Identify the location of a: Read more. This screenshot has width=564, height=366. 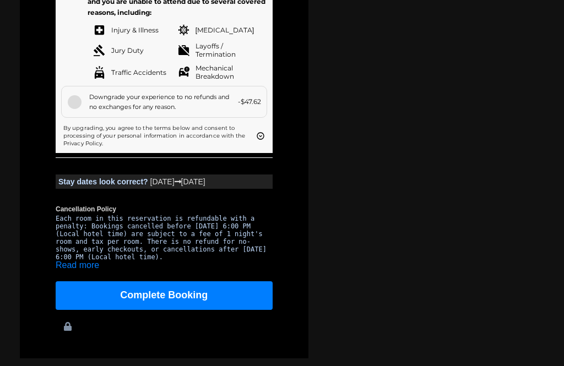
(77, 265).